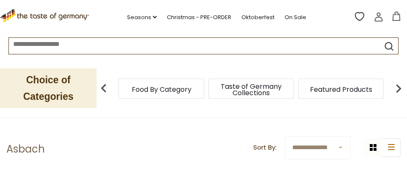  What do you see at coordinates (251, 89) in the screenshot?
I see `span: Taste of Germany Collections` at bounding box center [251, 89].